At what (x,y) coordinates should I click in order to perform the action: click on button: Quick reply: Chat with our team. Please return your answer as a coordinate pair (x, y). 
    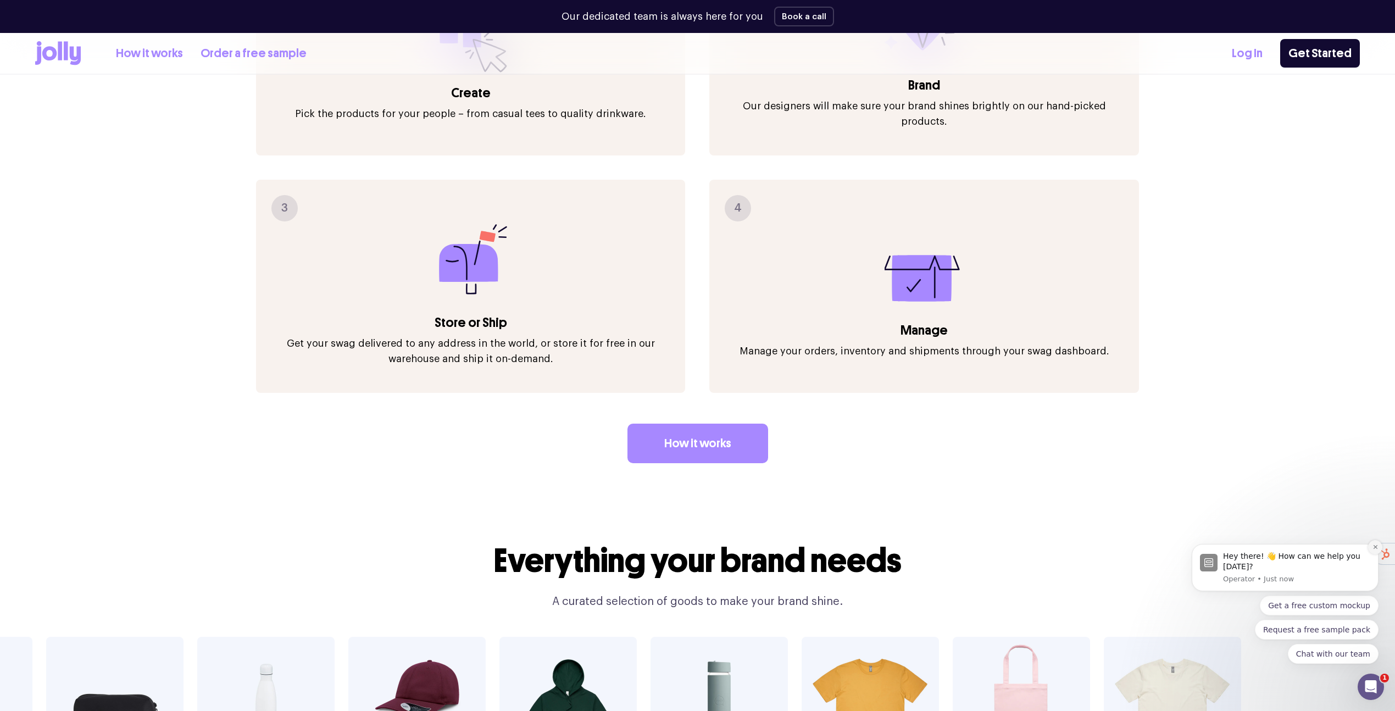
    Looking at the image, I should click on (158, 194).